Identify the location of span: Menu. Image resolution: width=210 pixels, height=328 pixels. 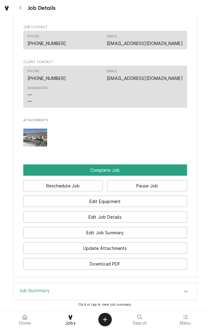
(185, 323).